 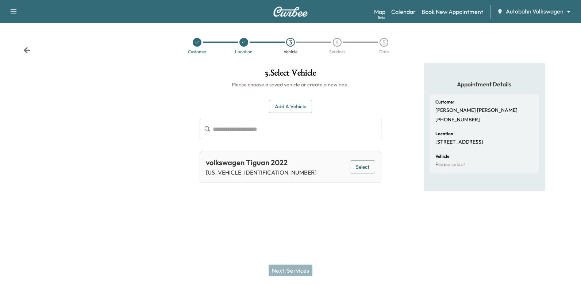 I want to click on a: Calendar, so click(x=403, y=12).